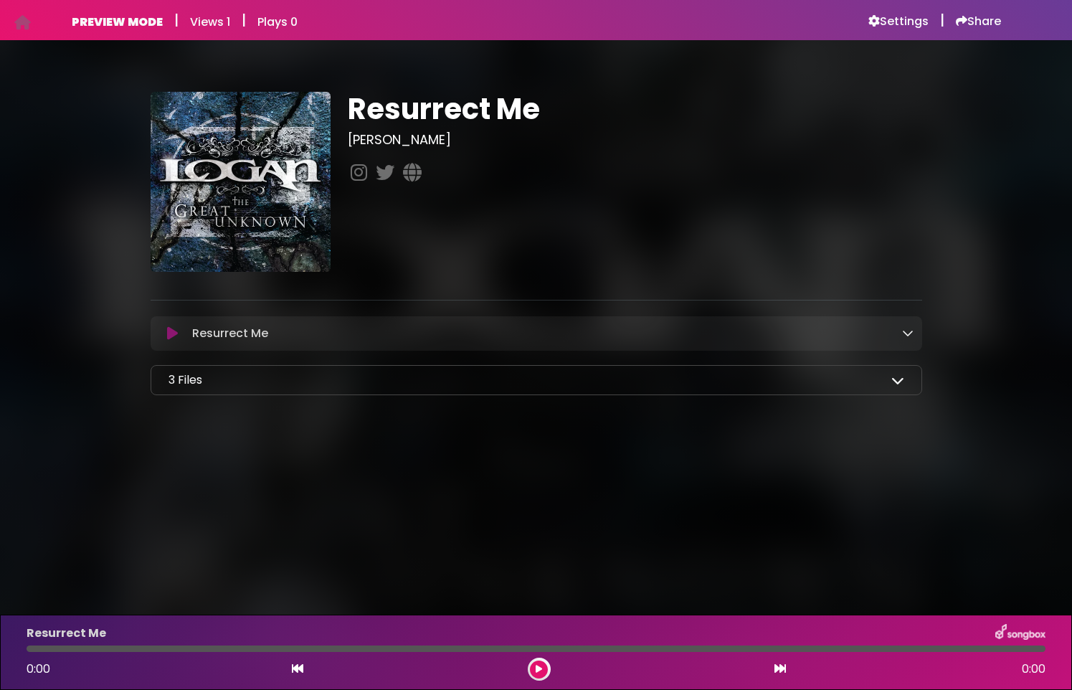 The image size is (1072, 690). Describe the element at coordinates (230, 333) in the screenshot. I see `p: Resurrect Me` at that location.